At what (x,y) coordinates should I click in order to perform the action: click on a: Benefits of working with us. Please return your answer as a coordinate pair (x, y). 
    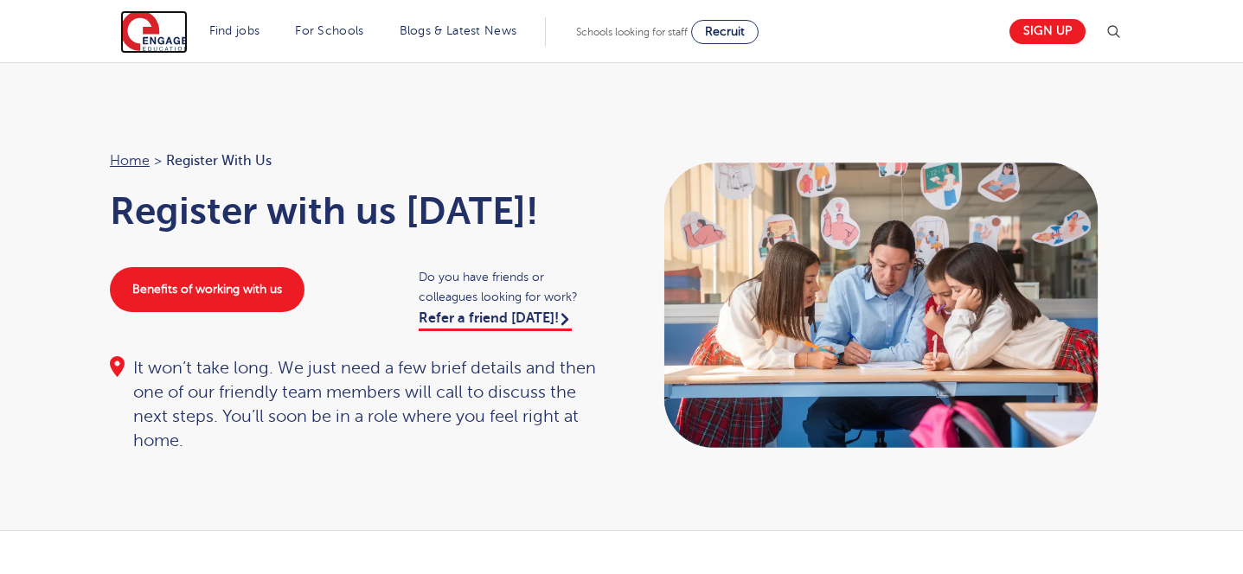
    Looking at the image, I should click on (207, 290).